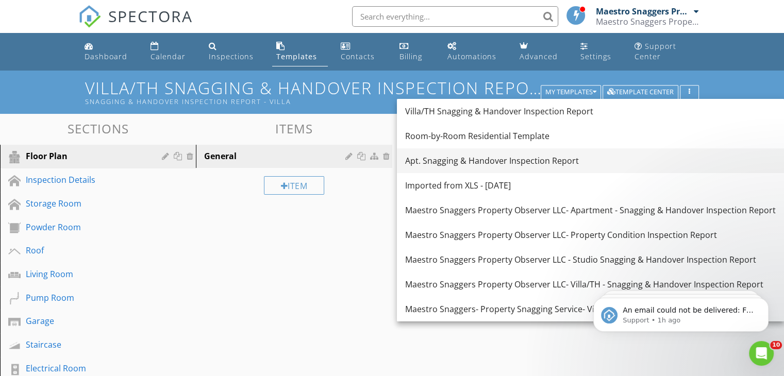 This screenshot has width=784, height=376. I want to click on div: Templates, so click(296, 56).